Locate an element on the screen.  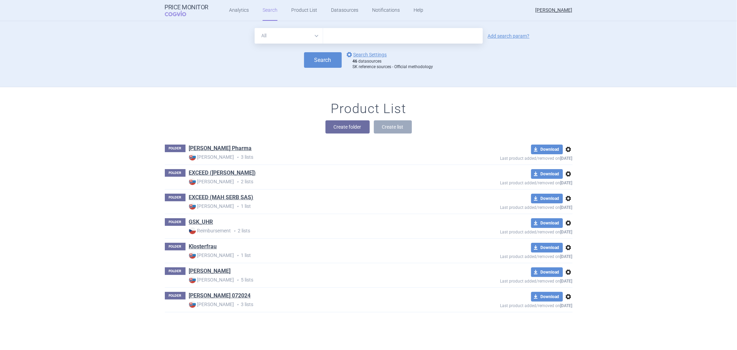
a: GSK_UHR is located at coordinates (201, 222).